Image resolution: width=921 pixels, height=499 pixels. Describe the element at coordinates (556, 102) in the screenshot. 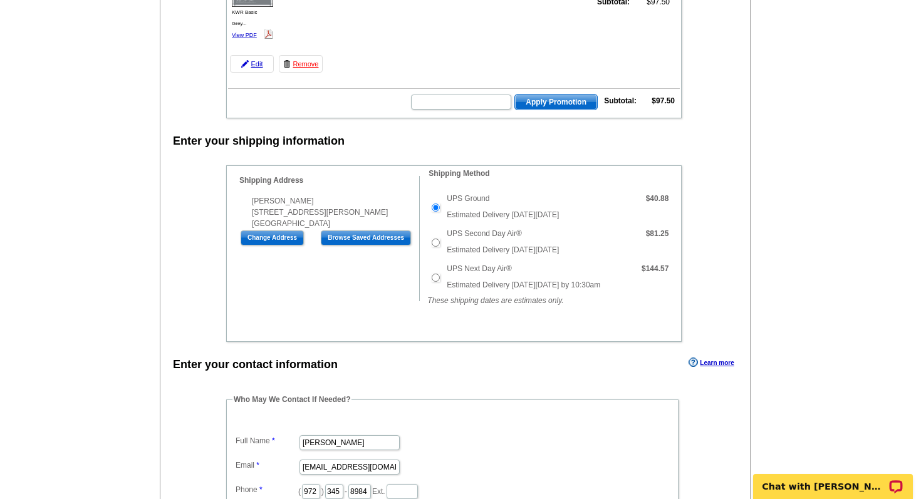

I see `span: Apply Promotion` at that location.